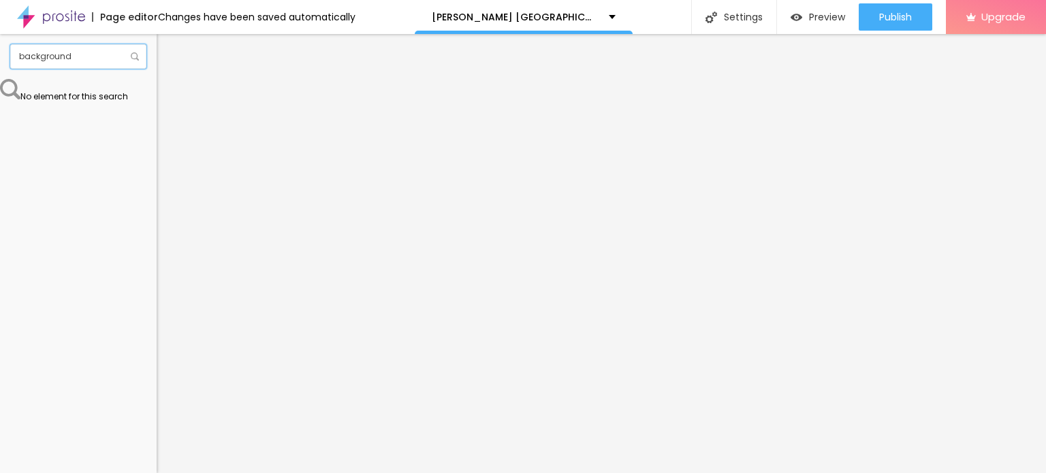 The height and width of the screenshot is (473, 1046). What do you see at coordinates (818, 17) in the screenshot?
I see `button: Preview` at bounding box center [818, 17].